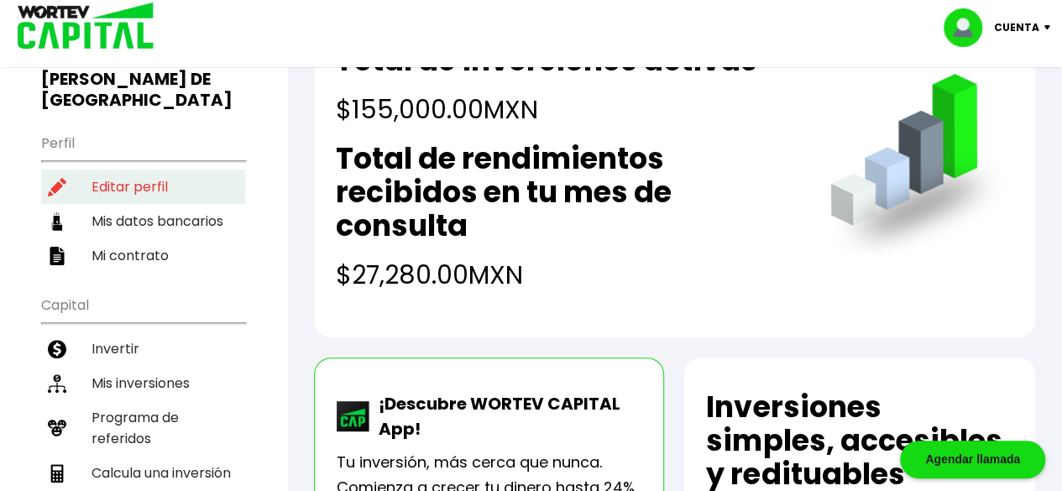 Image resolution: width=1062 pixels, height=491 pixels. I want to click on p: Cuenta, so click(1017, 28).